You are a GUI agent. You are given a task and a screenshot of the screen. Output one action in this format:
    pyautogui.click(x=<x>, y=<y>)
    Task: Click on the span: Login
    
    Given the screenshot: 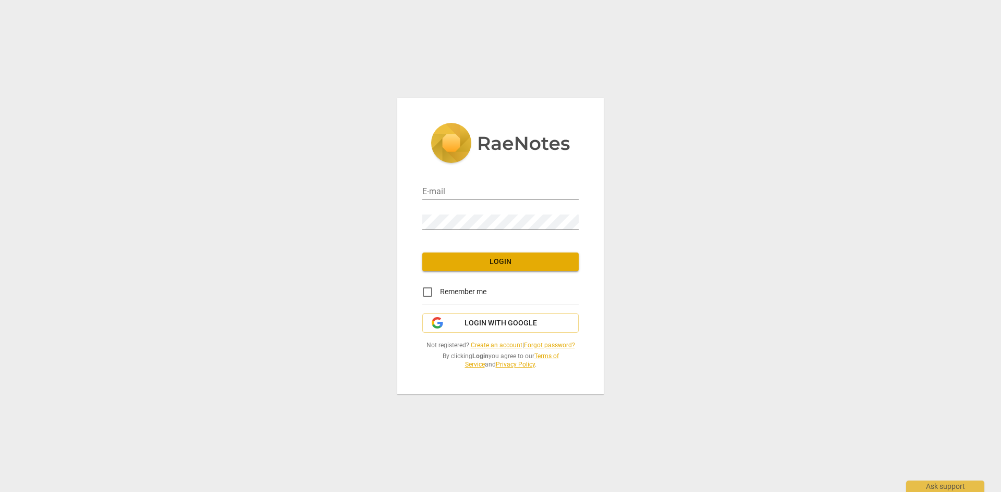 What is the action you would take?
    pyautogui.click(x=500, y=262)
    